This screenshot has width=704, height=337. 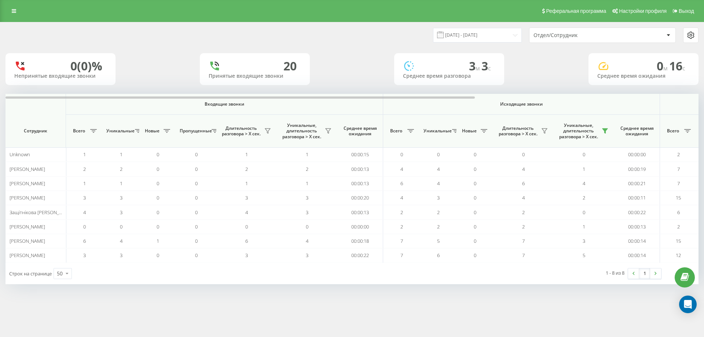 I want to click on span: Сотрудник, so click(x=36, y=131).